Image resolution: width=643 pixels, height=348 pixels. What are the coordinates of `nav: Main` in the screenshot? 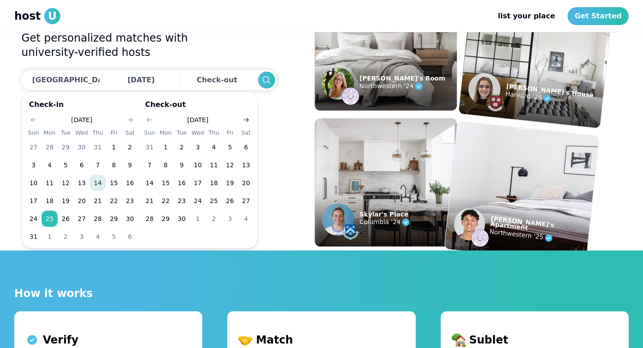 It's located at (560, 16).